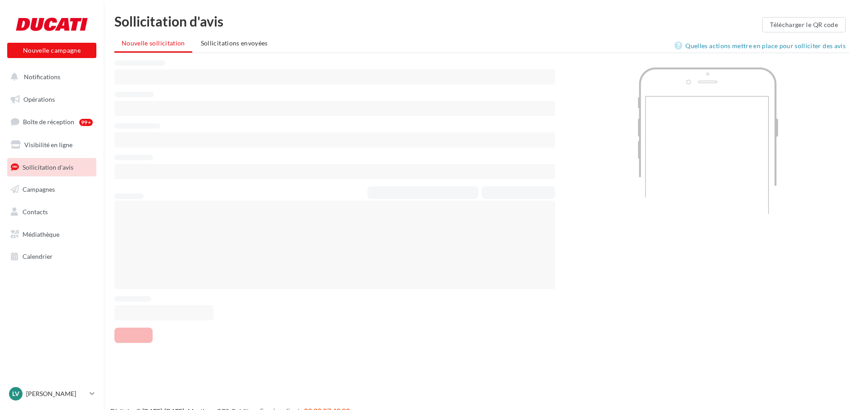  I want to click on button: Nouvelle campagne, so click(52, 50).